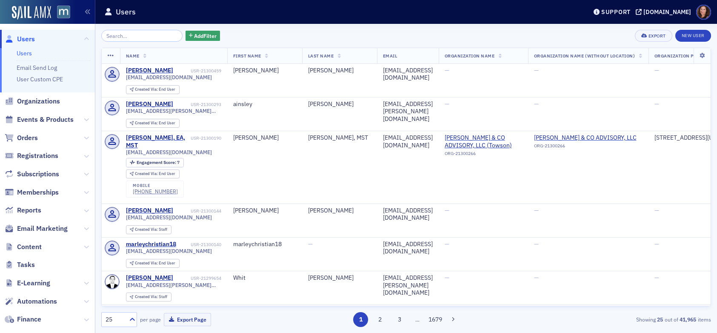 This screenshot has width=717, height=333. What do you see at coordinates (198, 104) in the screenshot?
I see `div: USR-21300293` at bounding box center [198, 104].